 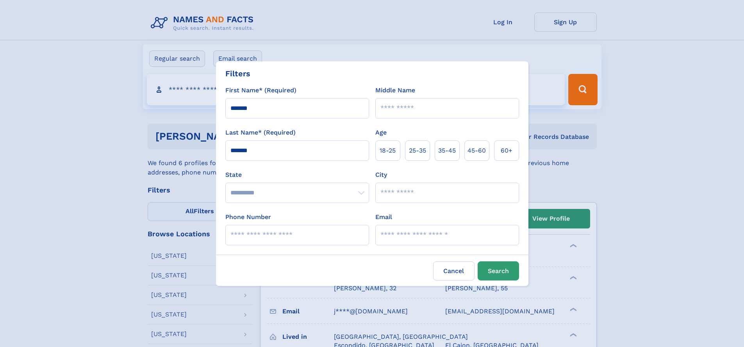 I want to click on label: Age, so click(x=381, y=132).